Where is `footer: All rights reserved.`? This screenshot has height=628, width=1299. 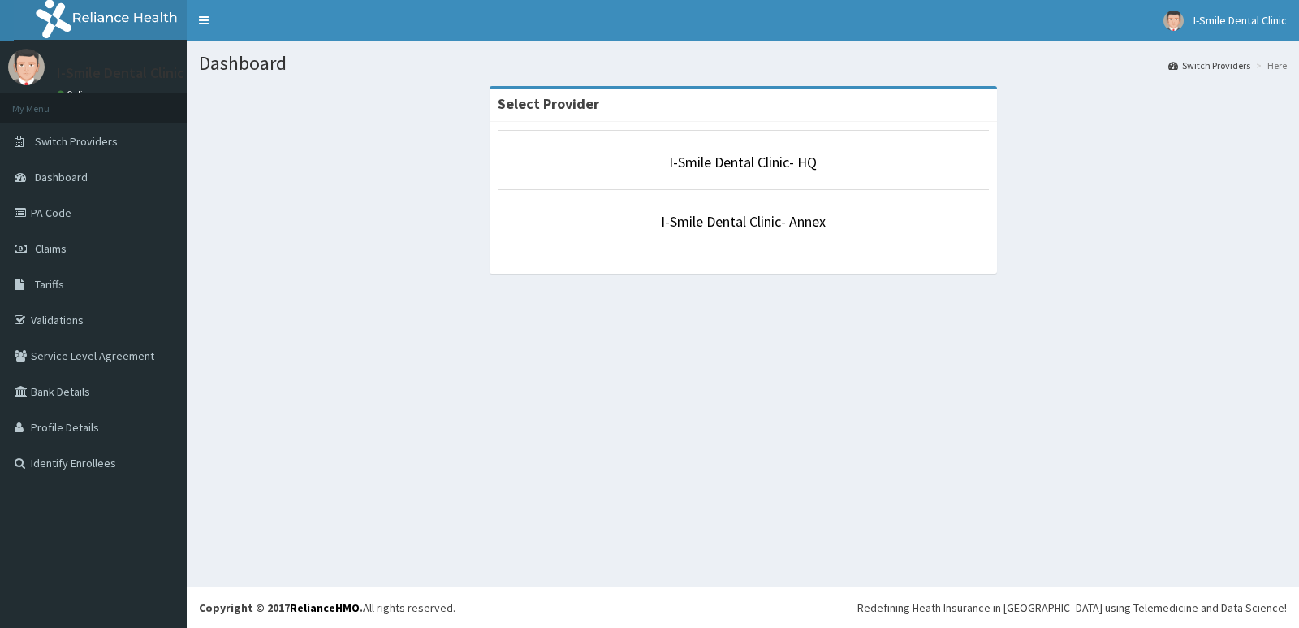
footer: All rights reserved. is located at coordinates (743, 607).